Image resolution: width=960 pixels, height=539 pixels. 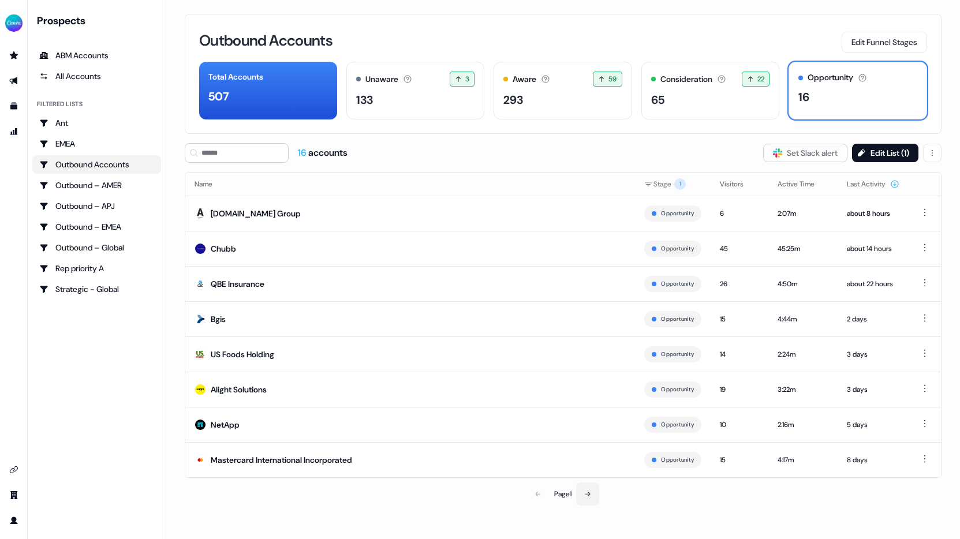 What do you see at coordinates (96, 76) in the screenshot?
I see `div: All Accounts` at bounding box center [96, 76].